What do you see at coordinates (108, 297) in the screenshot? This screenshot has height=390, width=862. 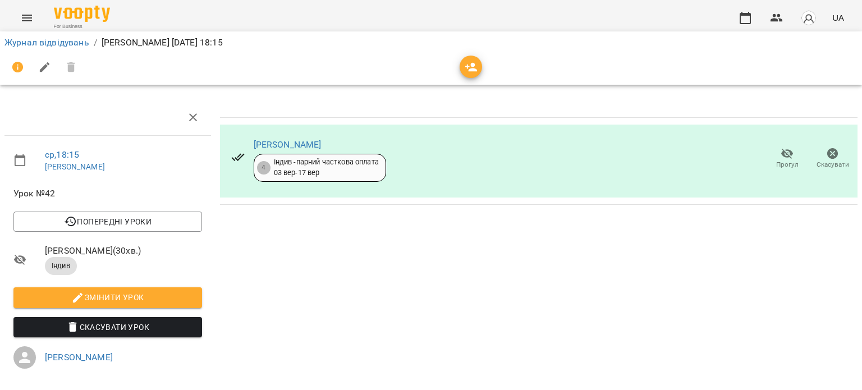 I see `span: Змінити урок` at bounding box center [108, 297].